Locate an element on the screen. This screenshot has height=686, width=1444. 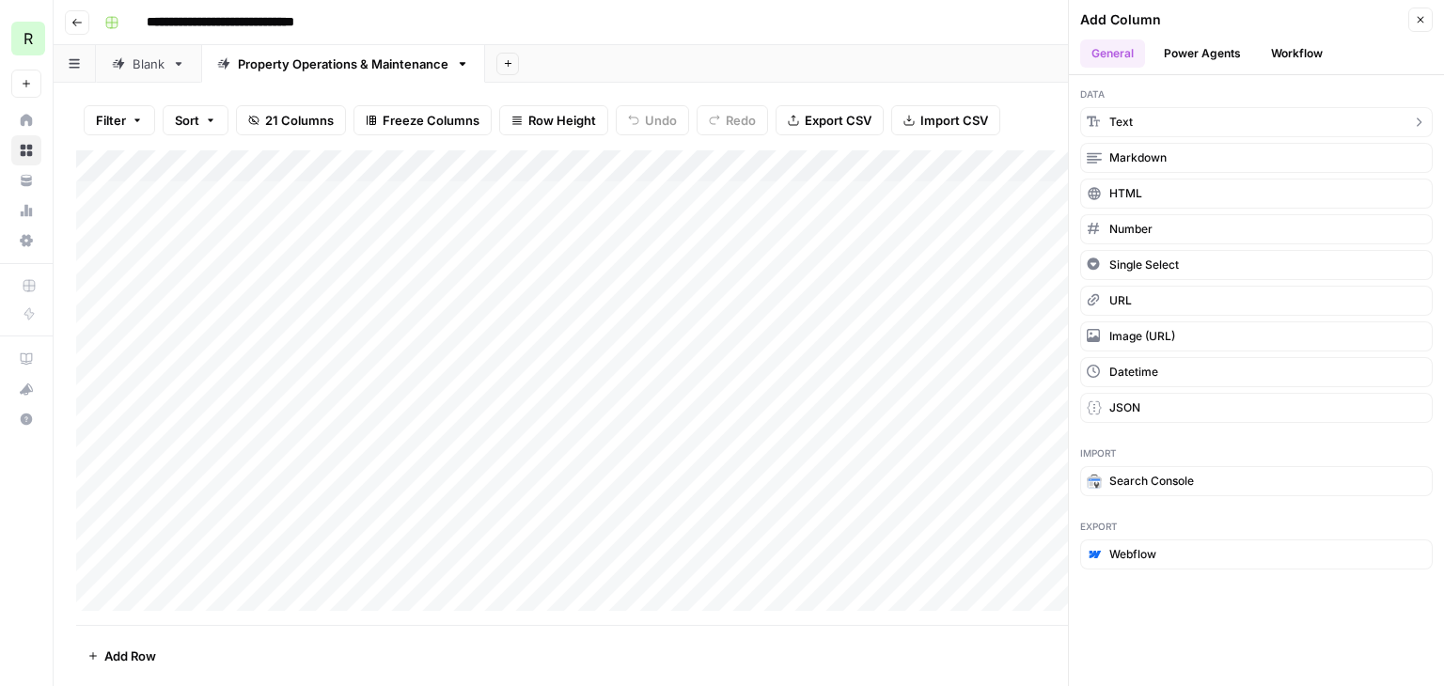
span: Number is located at coordinates (1131, 229).